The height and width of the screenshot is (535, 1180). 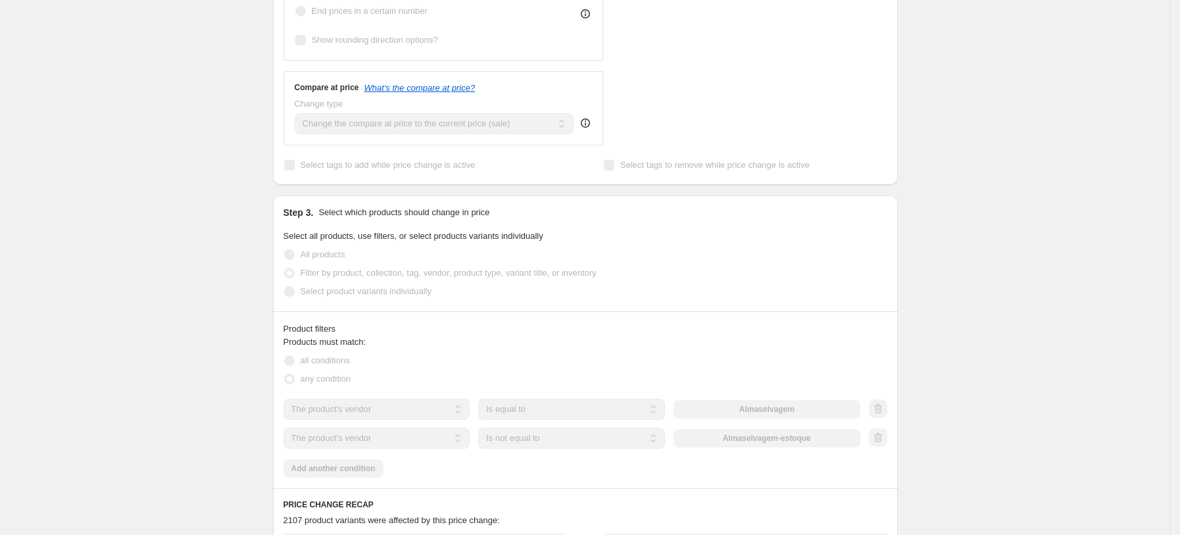 What do you see at coordinates (404, 212) in the screenshot?
I see `p: Select which products should change in price` at bounding box center [404, 212].